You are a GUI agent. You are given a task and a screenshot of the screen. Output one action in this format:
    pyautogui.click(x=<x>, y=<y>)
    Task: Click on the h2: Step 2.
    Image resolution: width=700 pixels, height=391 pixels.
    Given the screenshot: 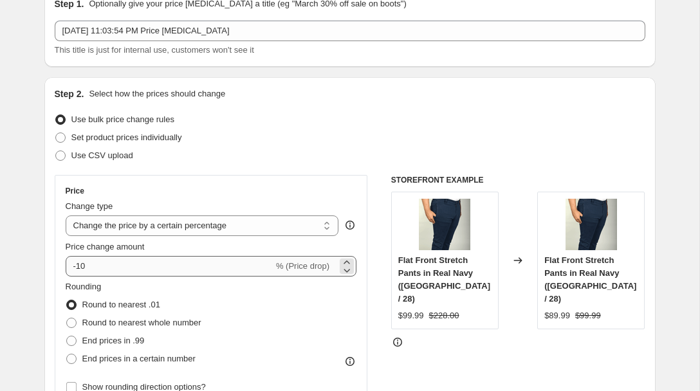 What is the action you would take?
    pyautogui.click(x=70, y=94)
    